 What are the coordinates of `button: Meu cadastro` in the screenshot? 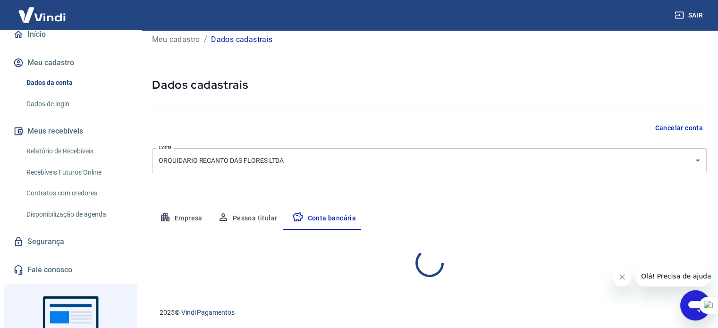 It's located at (70, 63).